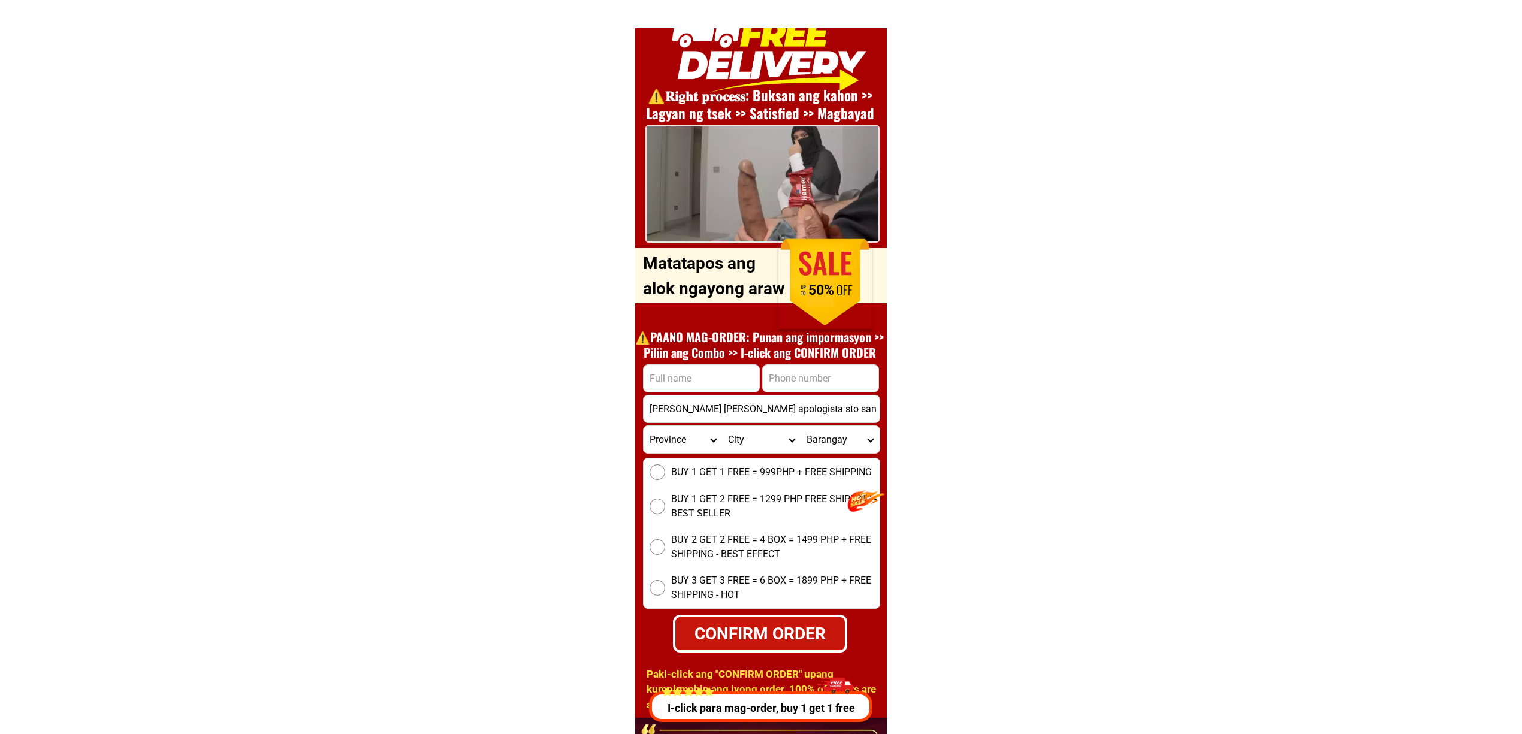  Describe the element at coordinates (771, 472) in the screenshot. I see `span: BUY 1 GET 1 FREE = 999PHP + FREE SHIPPING` at that location.